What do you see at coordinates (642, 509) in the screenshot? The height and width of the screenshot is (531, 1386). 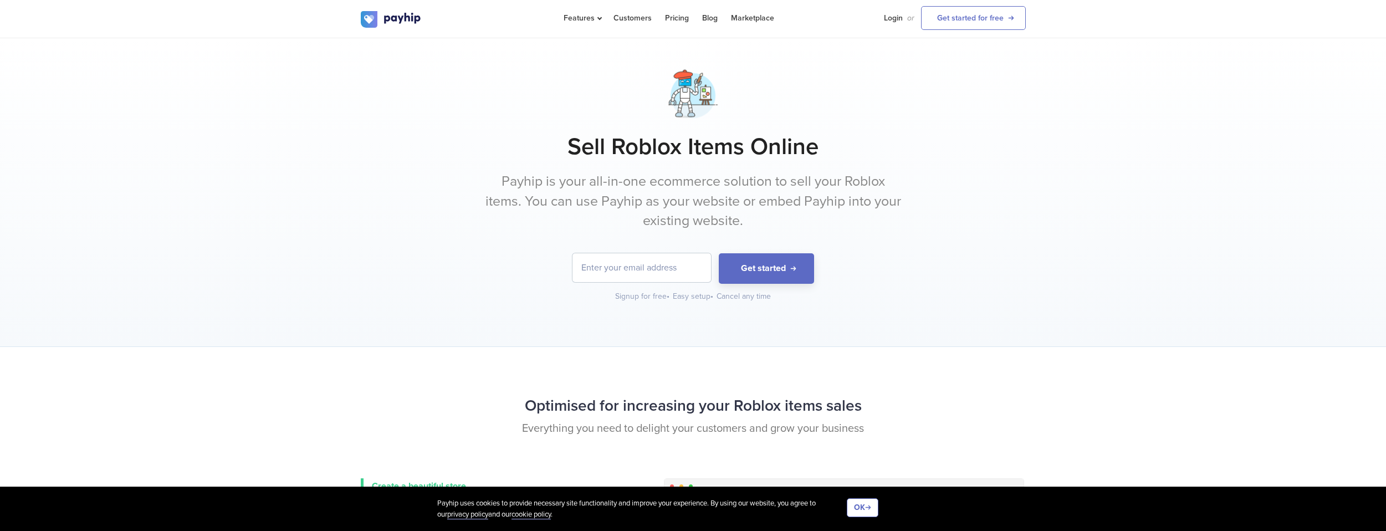 I see `div: Payhip uses cookies to provide necessary site functionality and improve your experience. By using...` at bounding box center [642, 509].